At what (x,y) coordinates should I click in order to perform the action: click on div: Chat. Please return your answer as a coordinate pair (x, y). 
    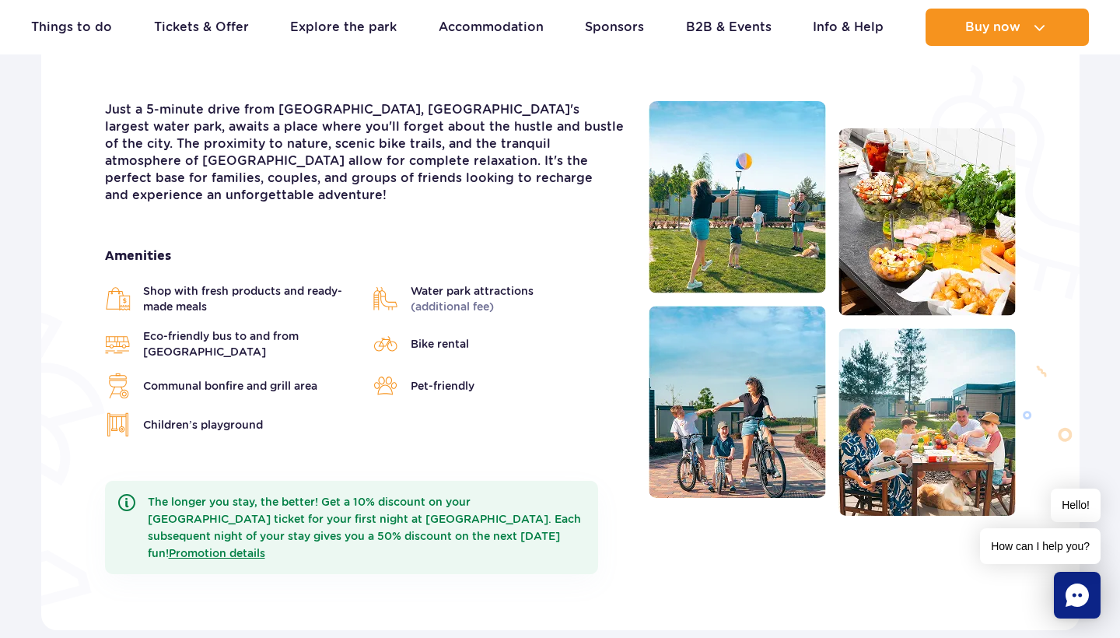
    Looking at the image, I should click on (1077, 595).